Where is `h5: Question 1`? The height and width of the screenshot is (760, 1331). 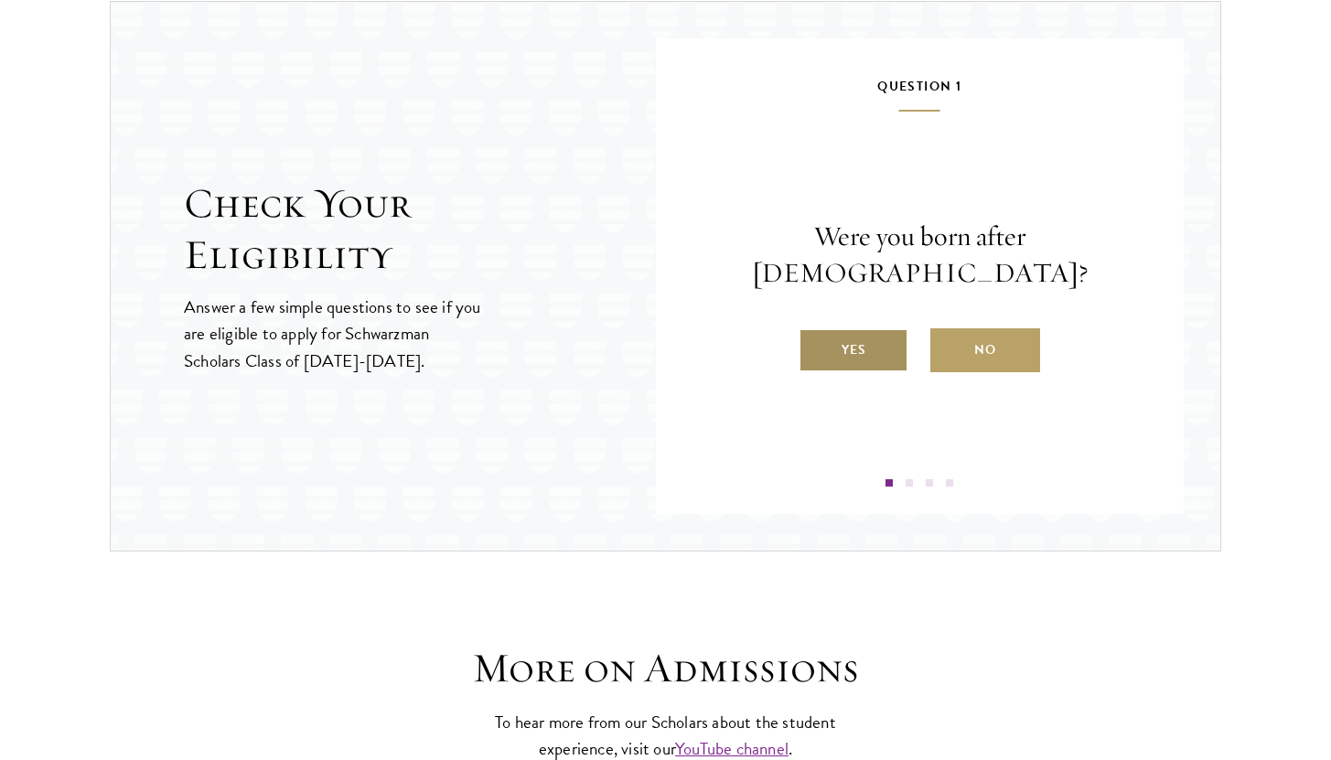 h5: Question 1 is located at coordinates (919, 93).